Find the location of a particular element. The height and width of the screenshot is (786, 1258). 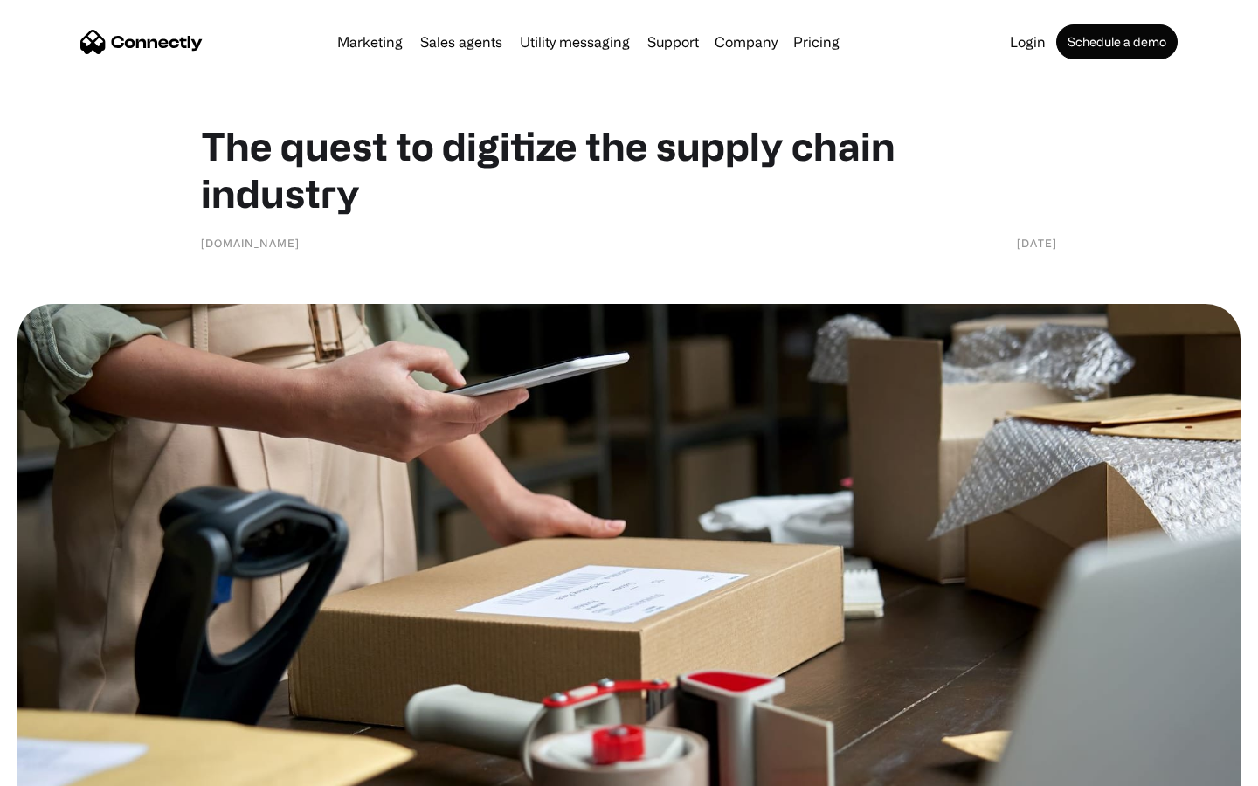

a: Login is located at coordinates (1027, 42).